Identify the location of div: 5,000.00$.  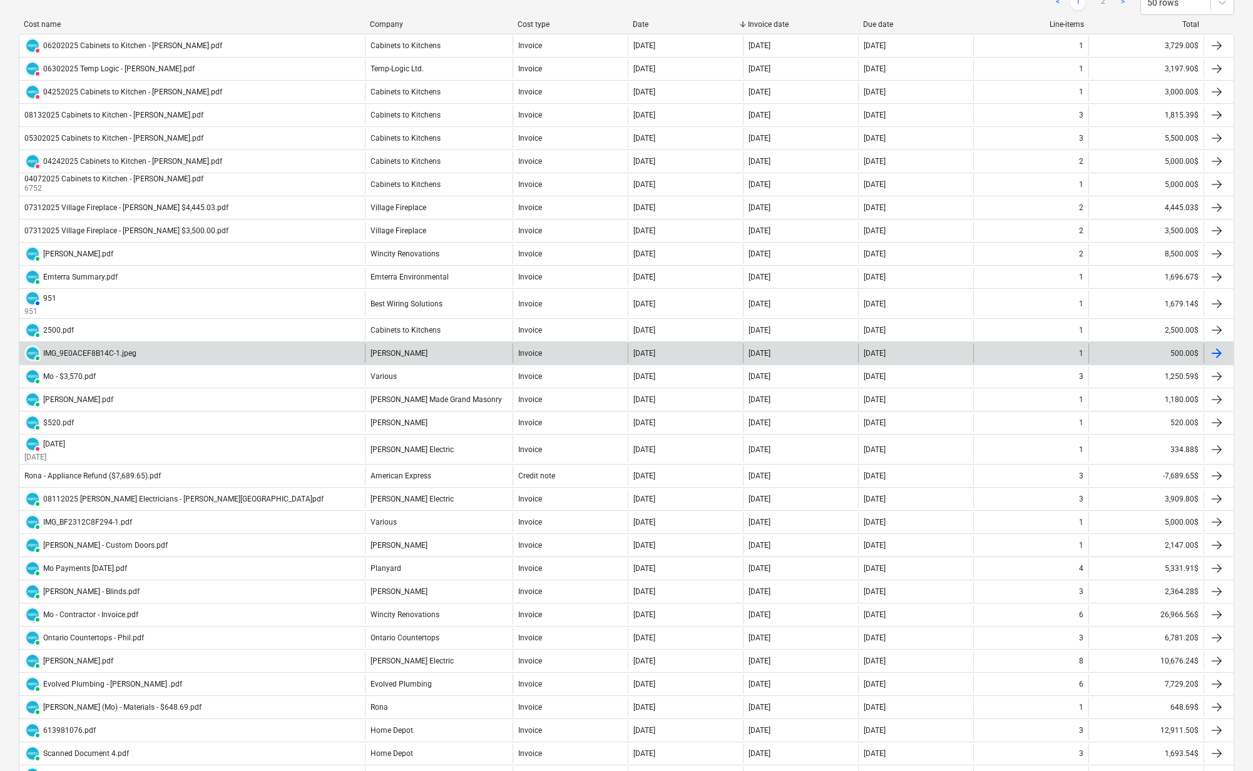
(1146, 185).